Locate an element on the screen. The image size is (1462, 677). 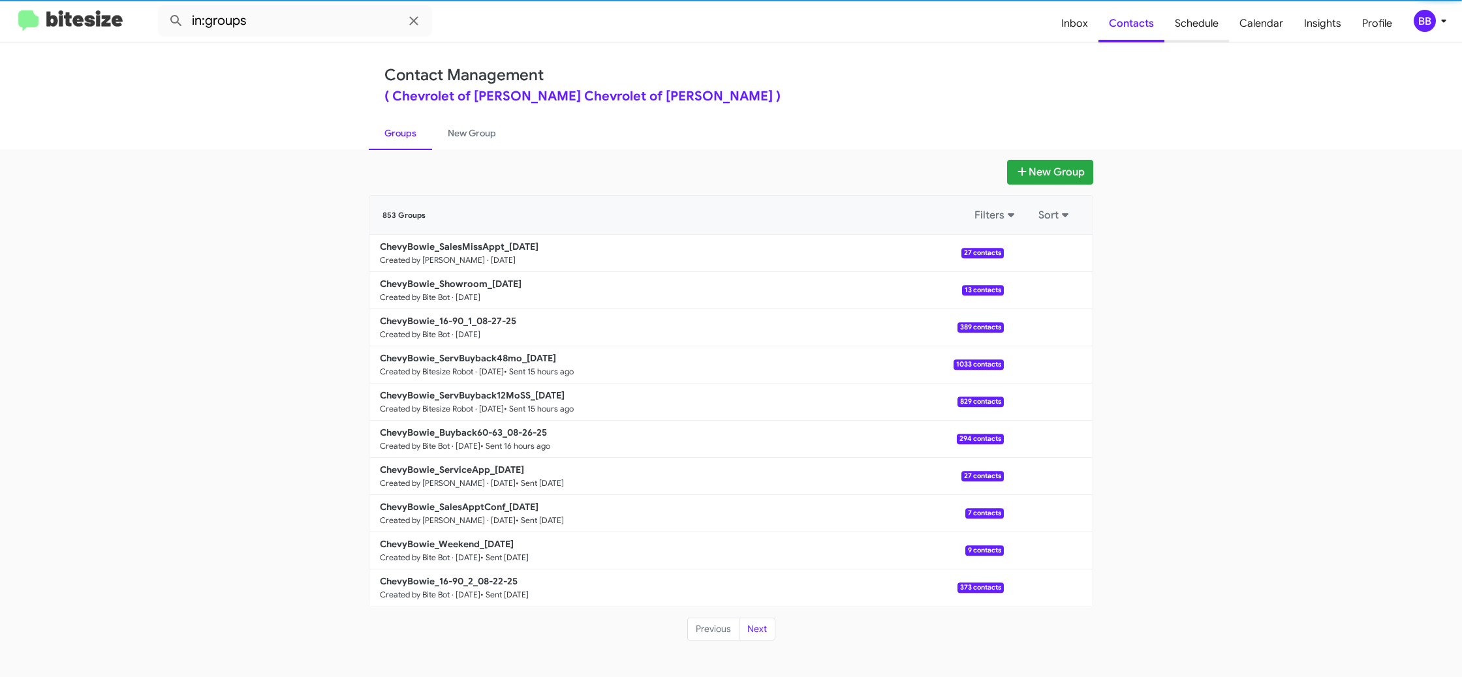
a: New Group is located at coordinates (472, 133).